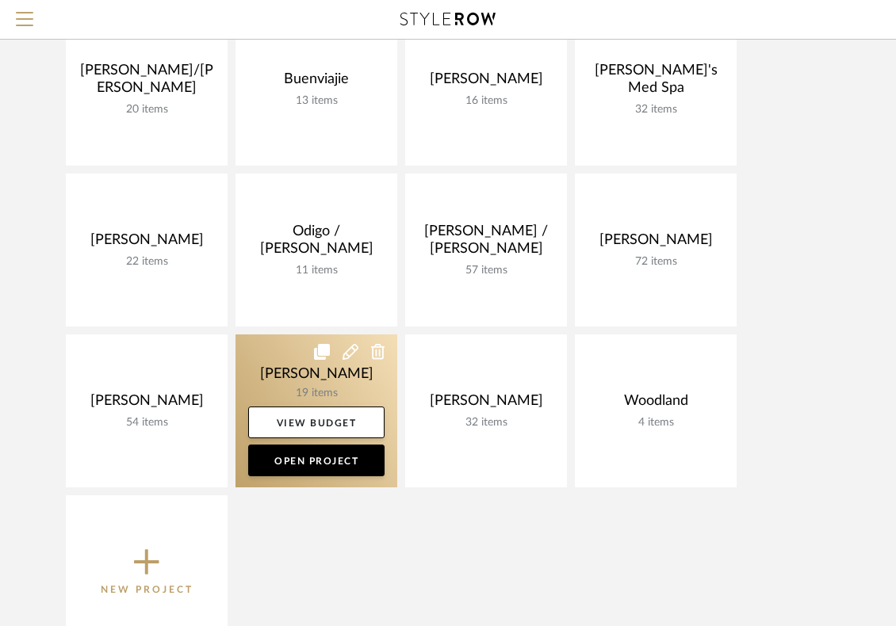 Image resolution: width=896 pixels, height=626 pixels. Describe the element at coordinates (656, 423) in the screenshot. I see `div: 4 items` at that location.